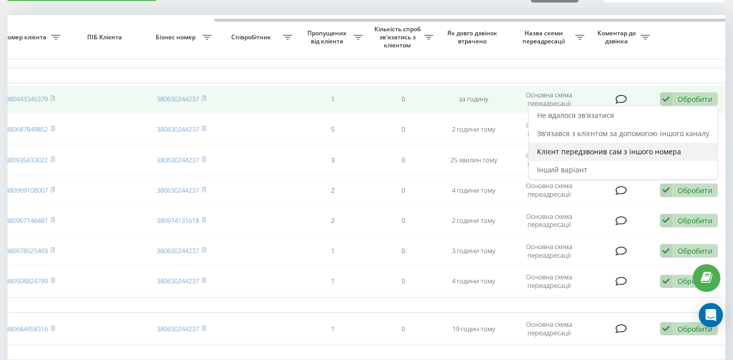 The image size is (733, 360). Describe the element at coordinates (328, 37) in the screenshot. I see `span: Пропущених від клієнта` at that location.